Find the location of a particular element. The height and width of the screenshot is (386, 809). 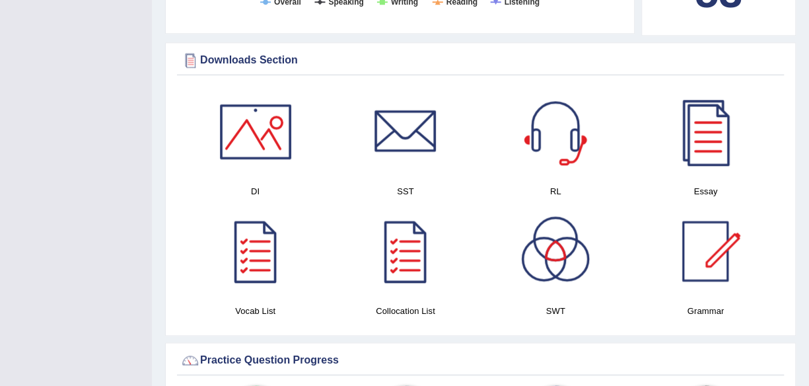

h4: Collocation List is located at coordinates (405, 310).